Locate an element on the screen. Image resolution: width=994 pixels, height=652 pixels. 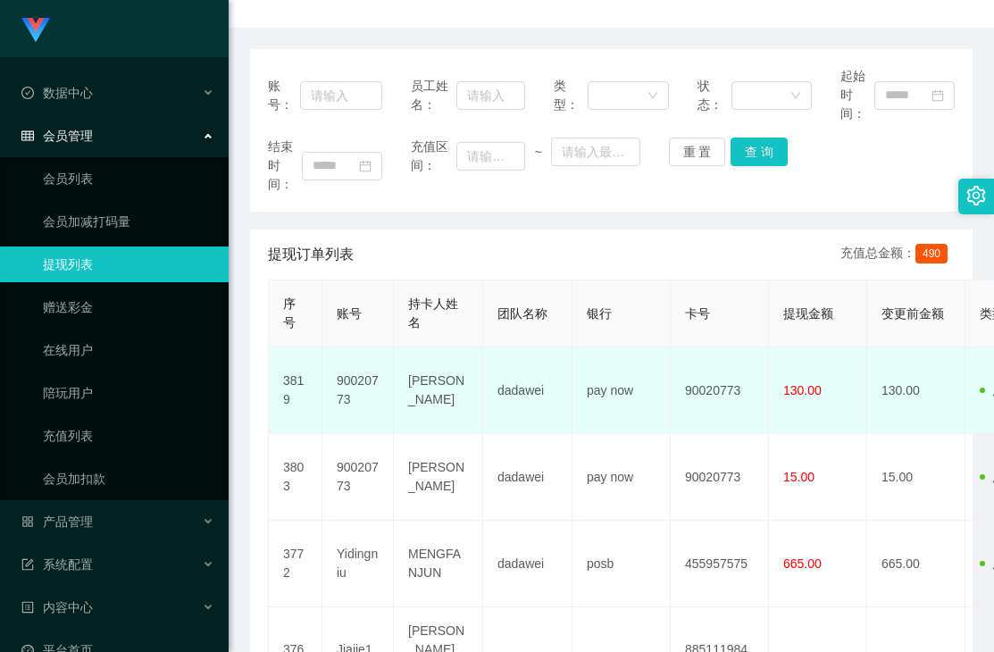
span: 数据中心 is located at coordinates (57, 93).